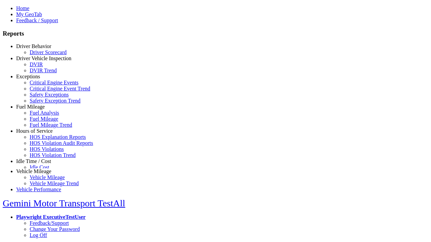 The height and width of the screenshot is (242, 431). What do you see at coordinates (48, 52) in the screenshot?
I see `a: Driver Scorecard` at bounding box center [48, 52].